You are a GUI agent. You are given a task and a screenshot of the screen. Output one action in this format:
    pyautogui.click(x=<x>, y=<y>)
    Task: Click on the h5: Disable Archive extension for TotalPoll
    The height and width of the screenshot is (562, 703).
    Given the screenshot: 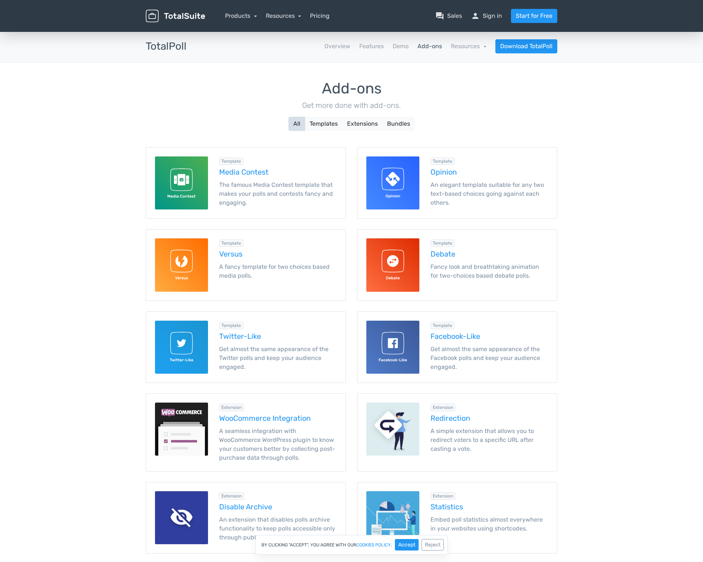 What is the action you would take?
    pyautogui.click(x=278, y=507)
    